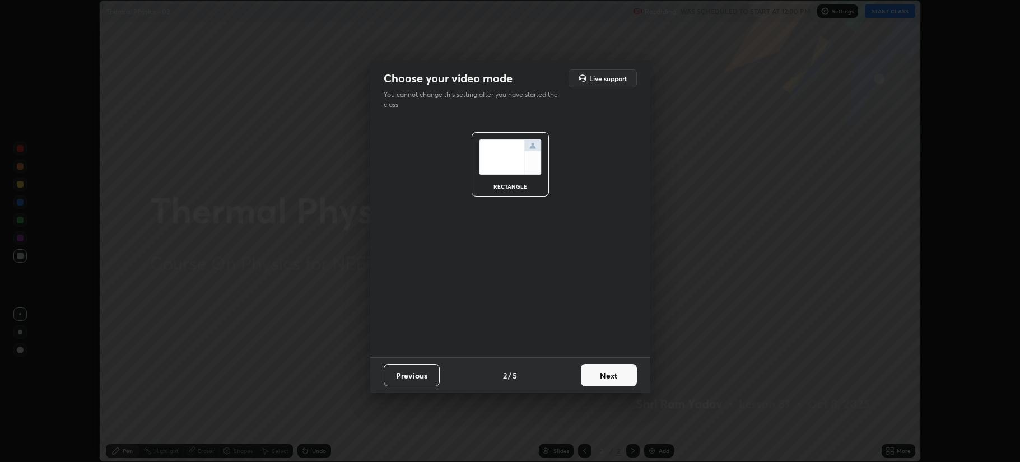 The width and height of the screenshot is (1020, 462). Describe the element at coordinates (515, 375) in the screenshot. I see `h4: 5` at that location.